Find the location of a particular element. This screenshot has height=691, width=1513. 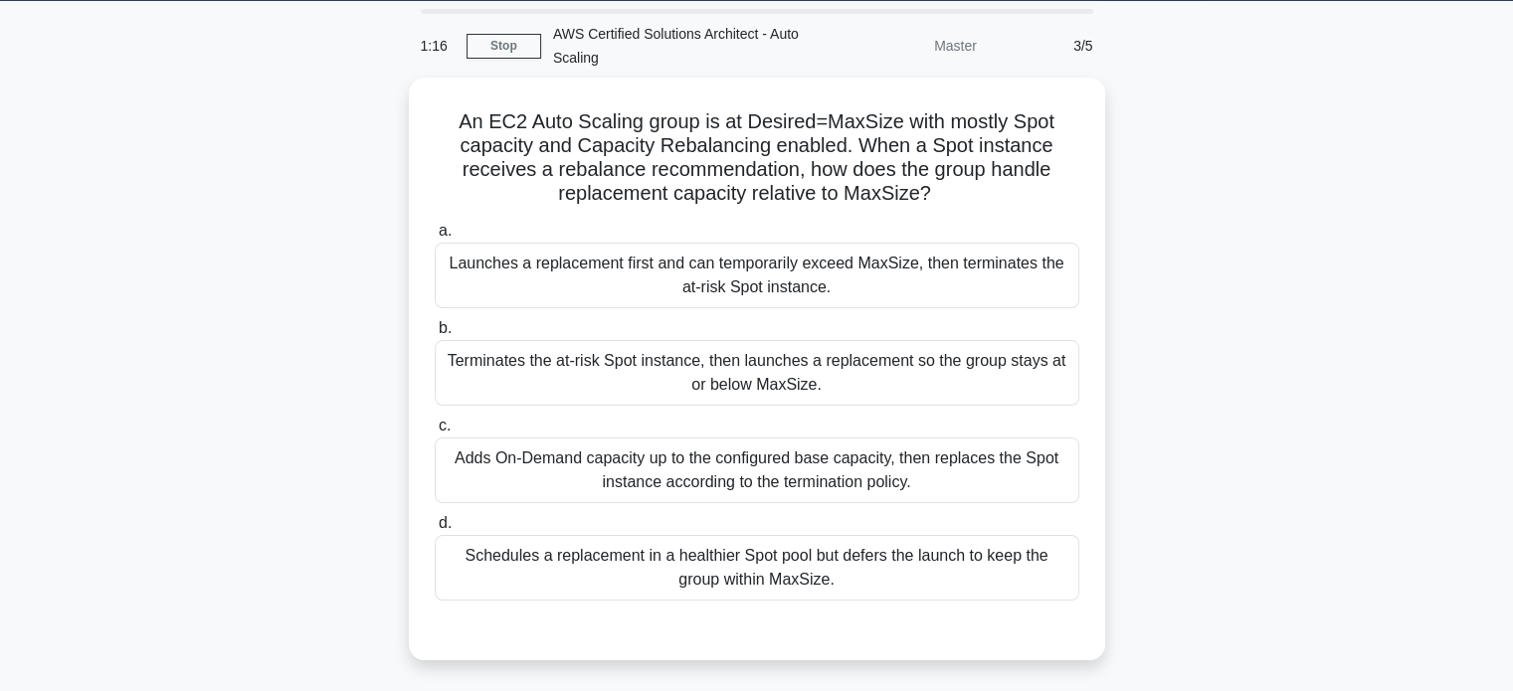

span: a. is located at coordinates (445, 230).